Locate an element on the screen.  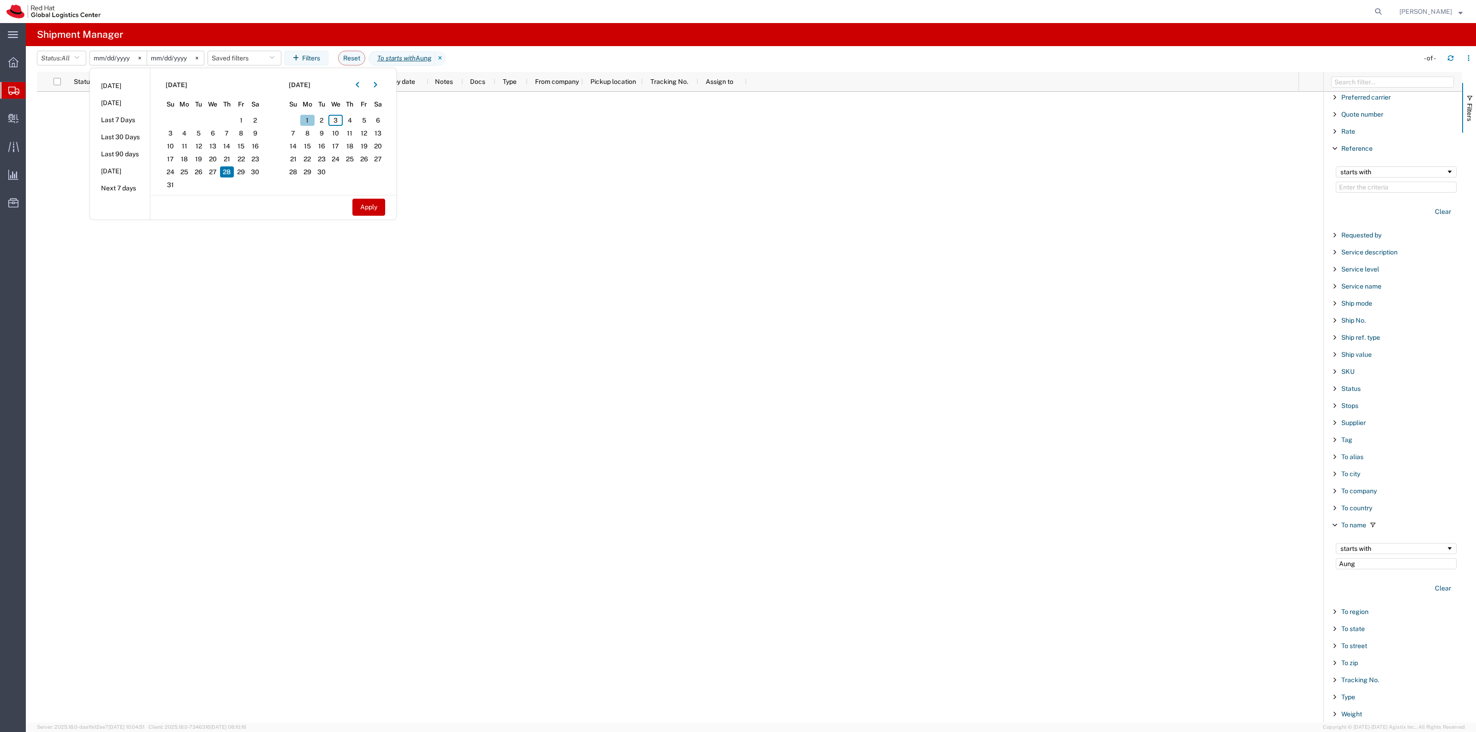
span: 13 is located at coordinates (213, 146).